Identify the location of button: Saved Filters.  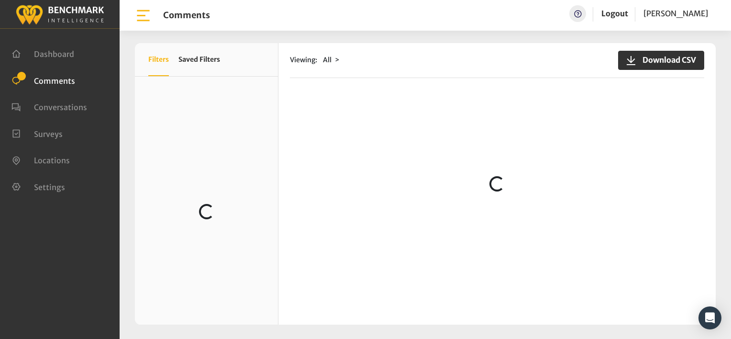
(199, 59).